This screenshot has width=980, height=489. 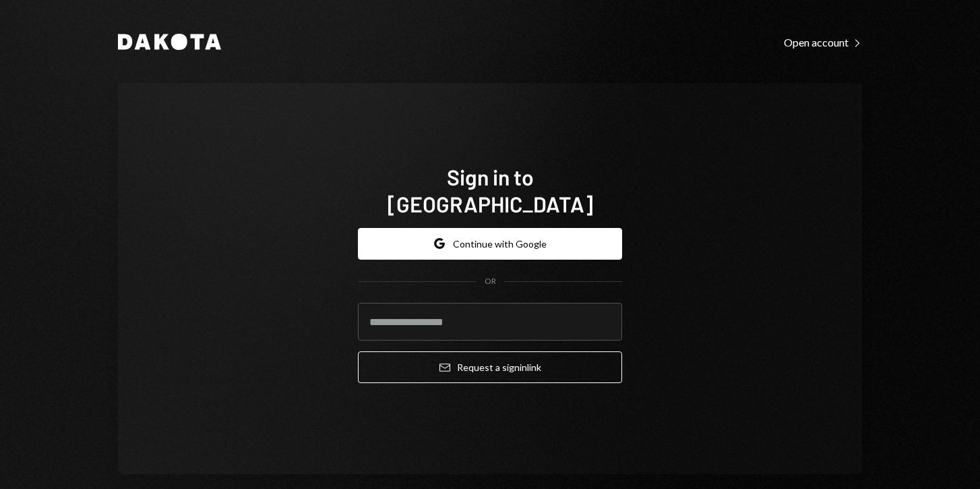 What do you see at coordinates (823, 42) in the screenshot?
I see `div: Open account` at bounding box center [823, 42].